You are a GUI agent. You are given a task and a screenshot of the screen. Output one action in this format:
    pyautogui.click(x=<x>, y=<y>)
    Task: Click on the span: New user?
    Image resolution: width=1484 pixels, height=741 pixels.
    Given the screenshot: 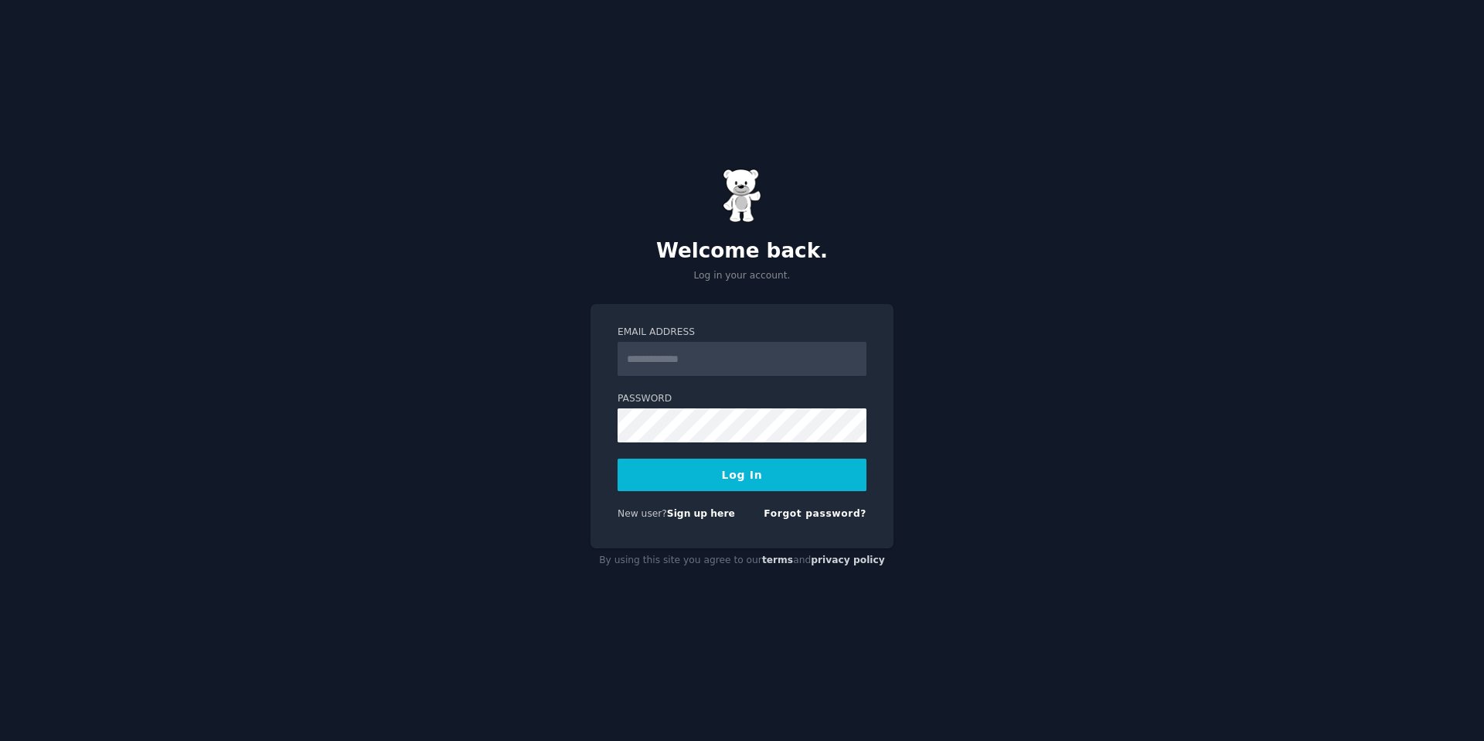 What is the action you would take?
    pyautogui.click(x=642, y=513)
    